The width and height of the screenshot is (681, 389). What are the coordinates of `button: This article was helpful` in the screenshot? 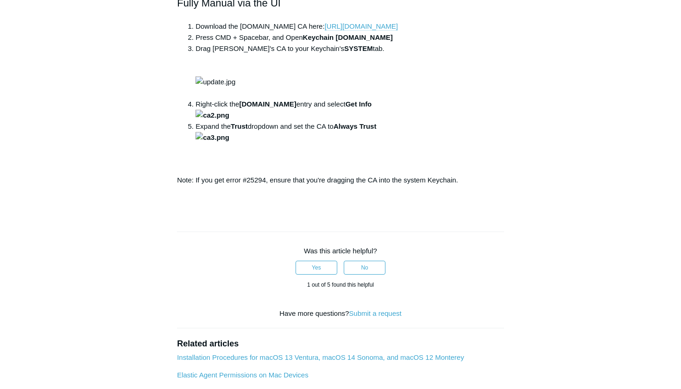 It's located at (317, 268).